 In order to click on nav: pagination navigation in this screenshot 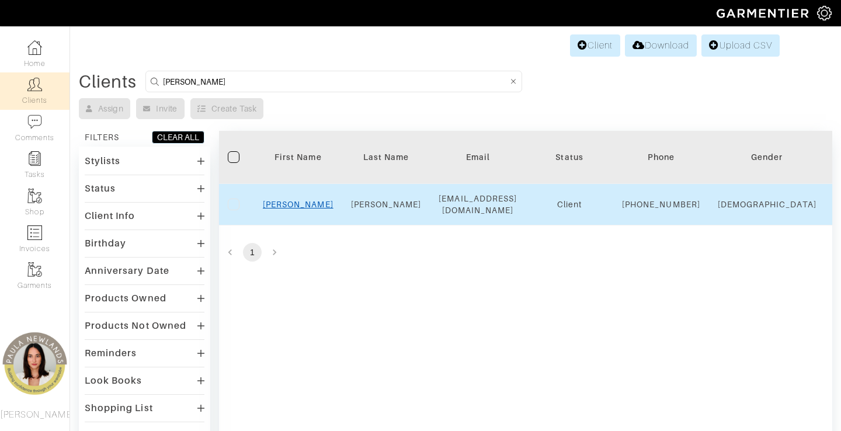, I will do `click(526, 252)`.